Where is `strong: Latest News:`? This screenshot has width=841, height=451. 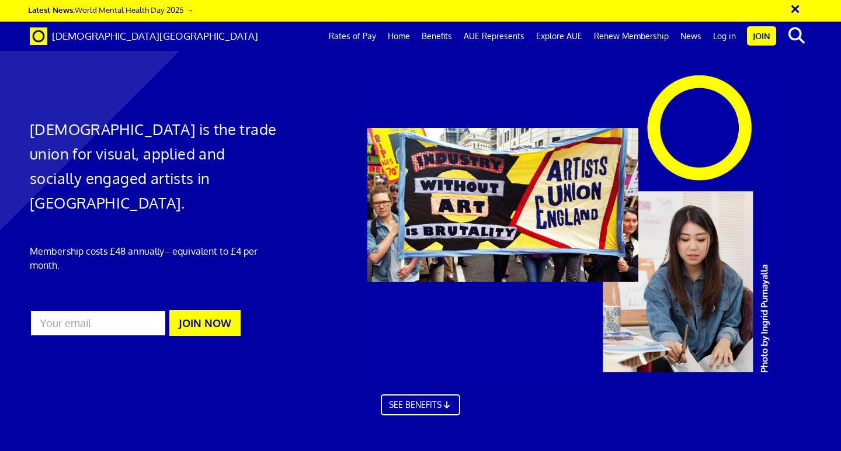
strong: Latest News: is located at coordinates (51, 9).